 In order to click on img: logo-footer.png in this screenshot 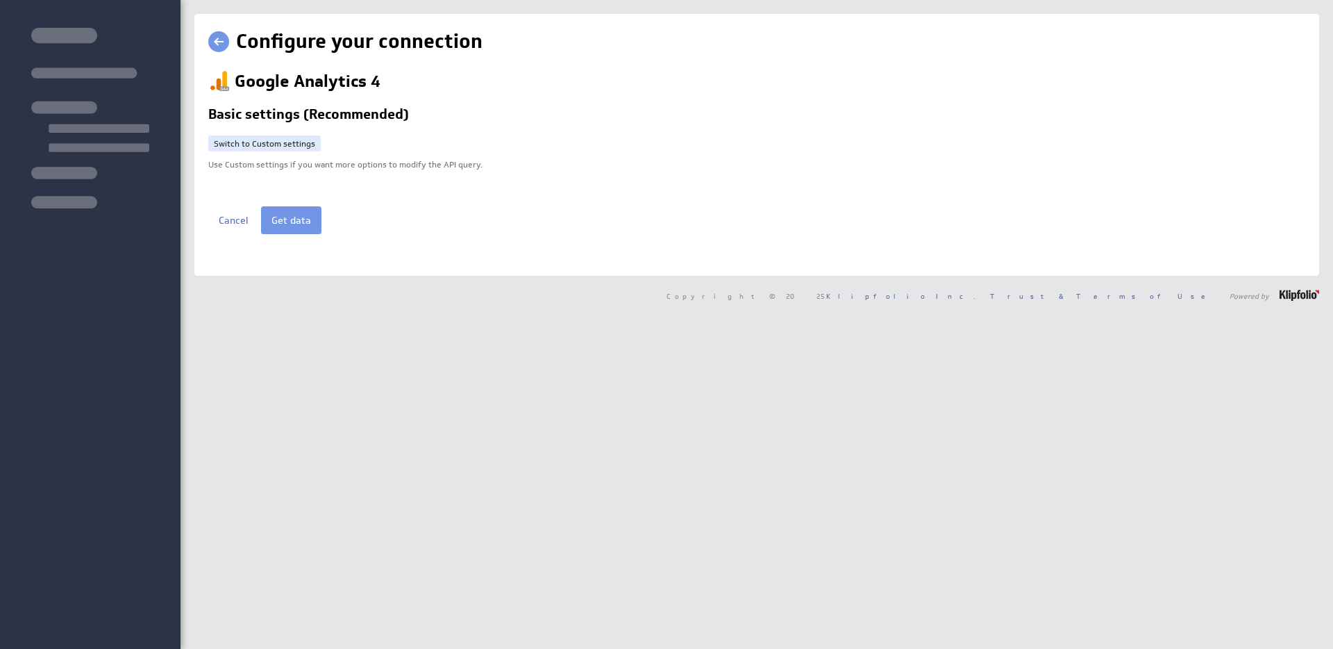, I will do `click(1299, 295)`.